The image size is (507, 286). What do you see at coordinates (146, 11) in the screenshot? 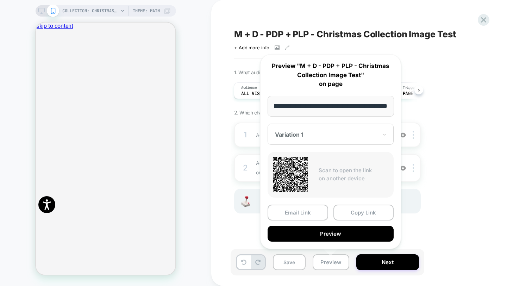
I see `span: Theme: MAIN` at bounding box center [146, 11].